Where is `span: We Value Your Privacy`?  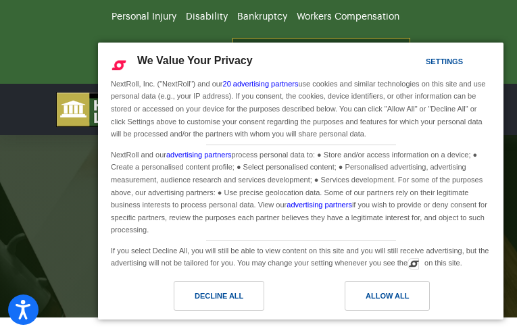
span: We Value Your Privacy is located at coordinates (195, 60).